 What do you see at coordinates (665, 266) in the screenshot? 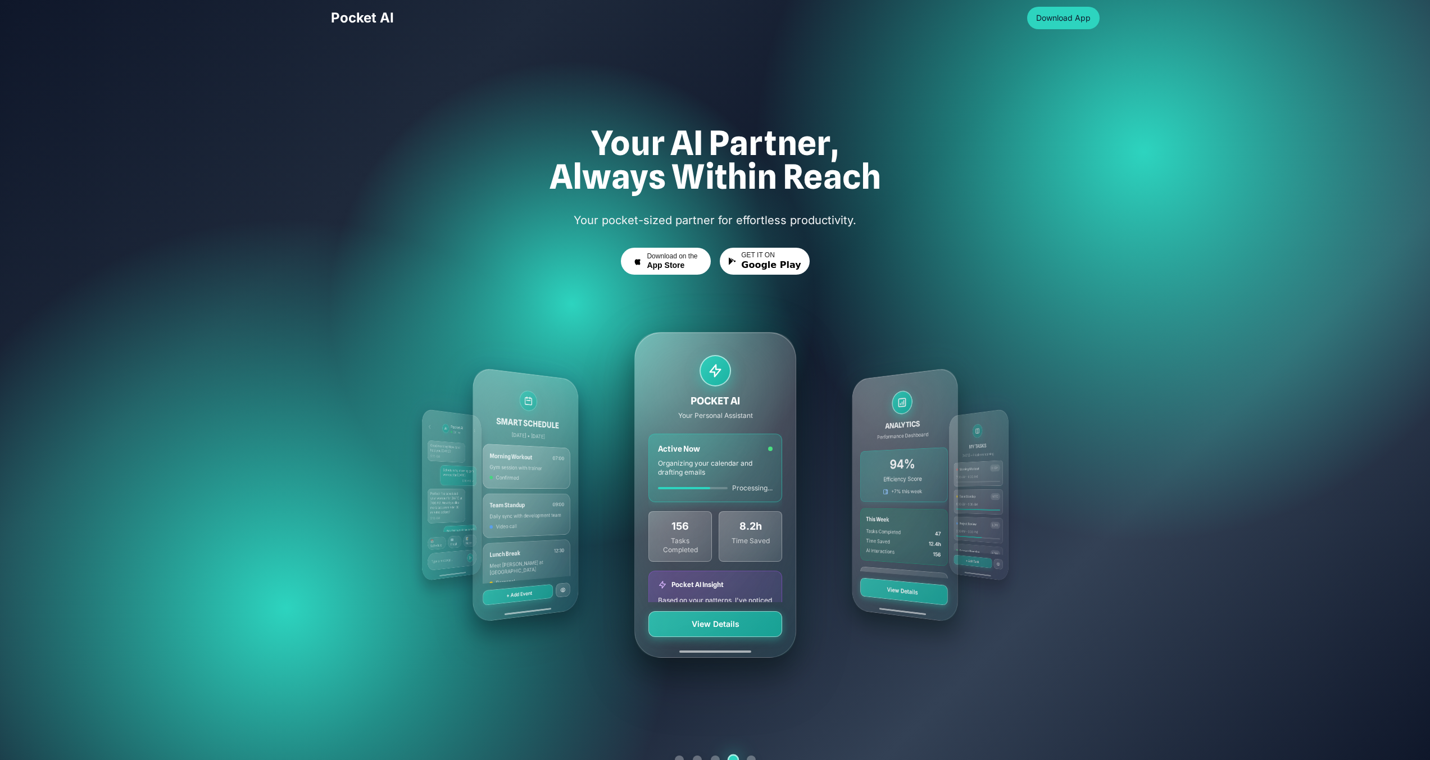
I see `span: App Store` at bounding box center [665, 266].